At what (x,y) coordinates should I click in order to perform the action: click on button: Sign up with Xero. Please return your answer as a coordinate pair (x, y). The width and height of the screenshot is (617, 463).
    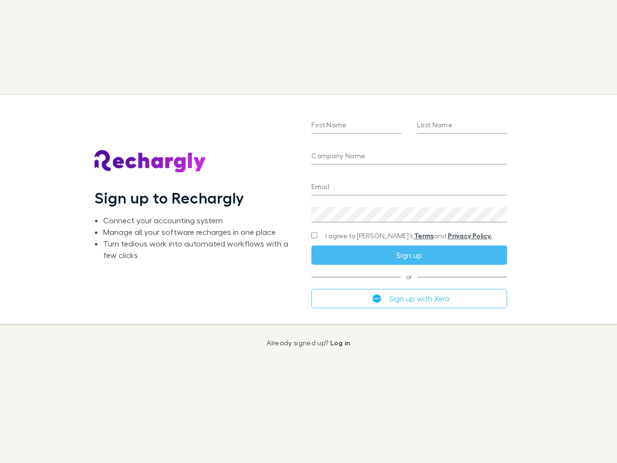
    Looking at the image, I should click on (409, 298).